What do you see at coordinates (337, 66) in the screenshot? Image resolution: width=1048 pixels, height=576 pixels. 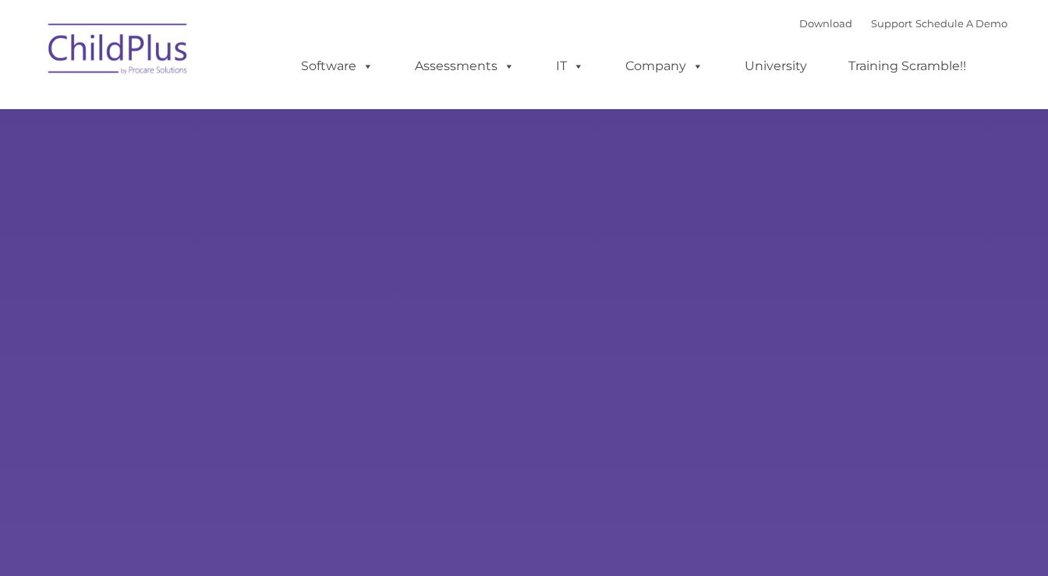 I see `a: Software` at bounding box center [337, 66].